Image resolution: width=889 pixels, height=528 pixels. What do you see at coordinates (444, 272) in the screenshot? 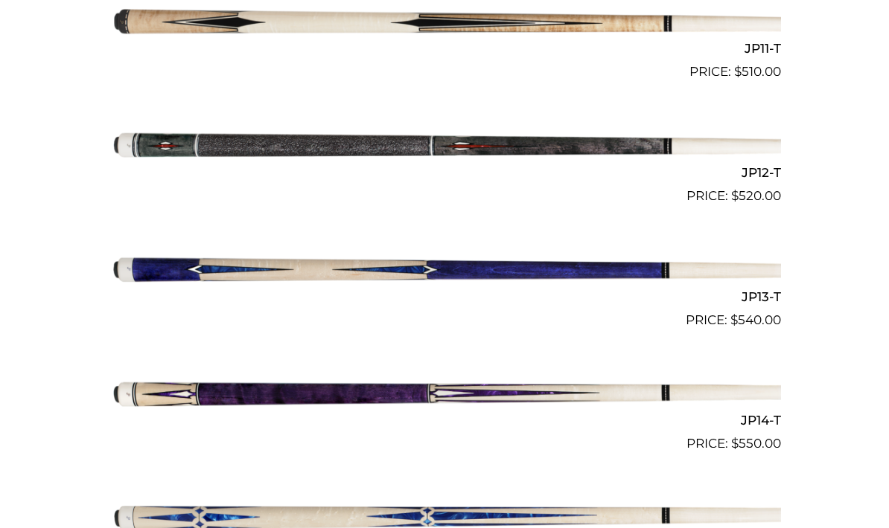
I see `a: JP13-T $540.00` at bounding box center [444, 272].